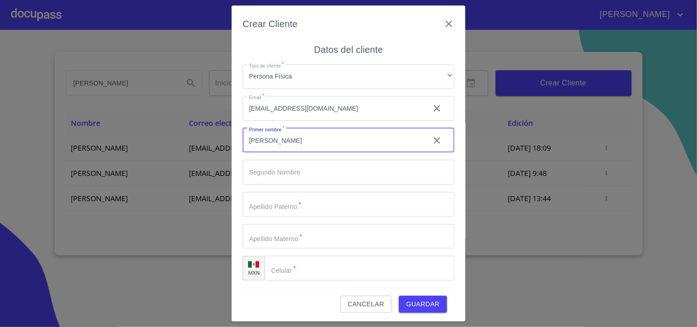 The image size is (697, 327). What do you see at coordinates (270, 24) in the screenshot?
I see `h6: Crear Cliente` at bounding box center [270, 24].